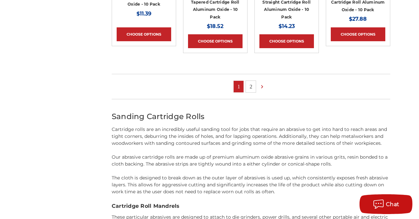 The width and height of the screenshot is (419, 219). I want to click on span: $14.23, so click(286, 26).